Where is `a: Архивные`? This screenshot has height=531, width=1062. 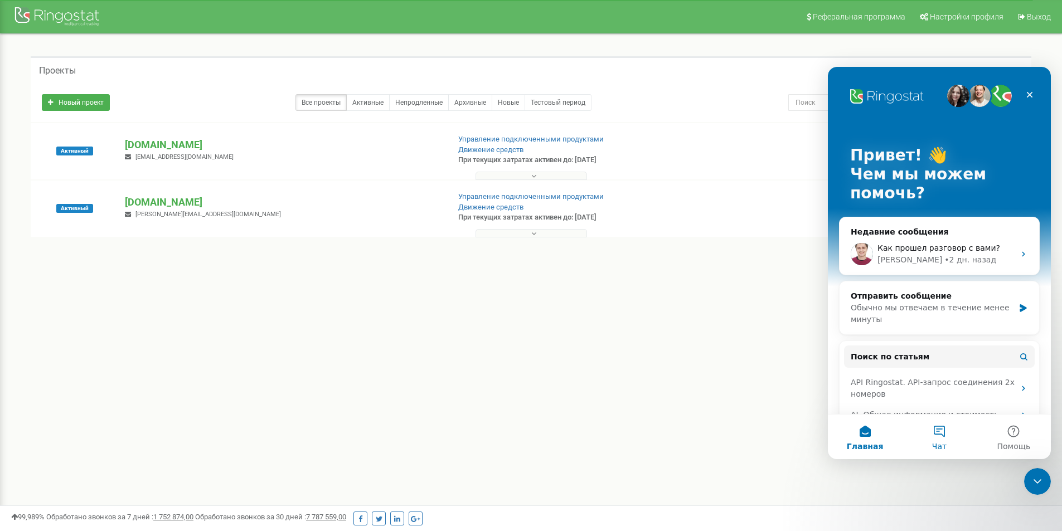
a: Архивные is located at coordinates (470, 103).